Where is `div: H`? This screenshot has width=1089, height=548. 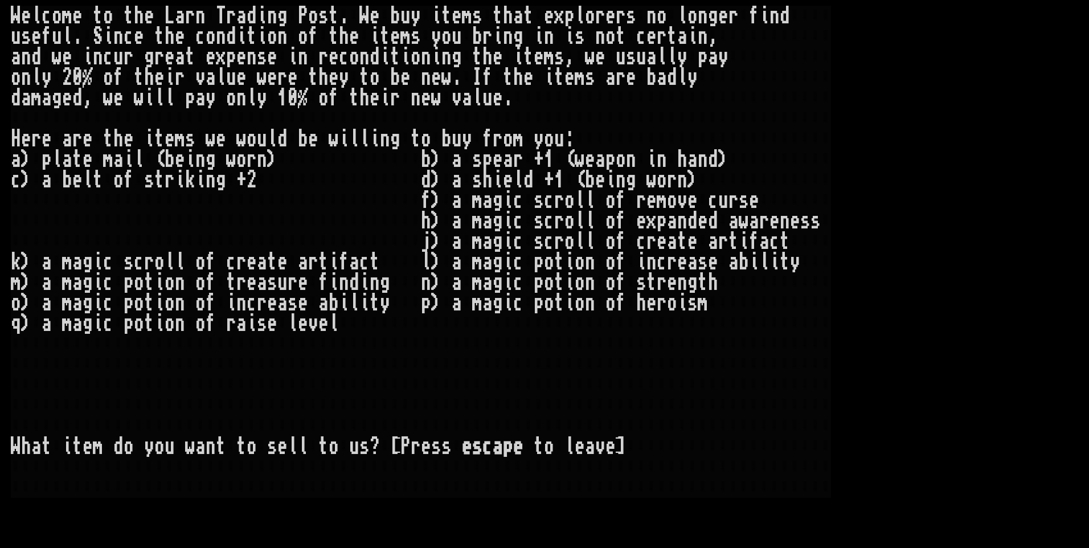
div: H is located at coordinates (16, 139).